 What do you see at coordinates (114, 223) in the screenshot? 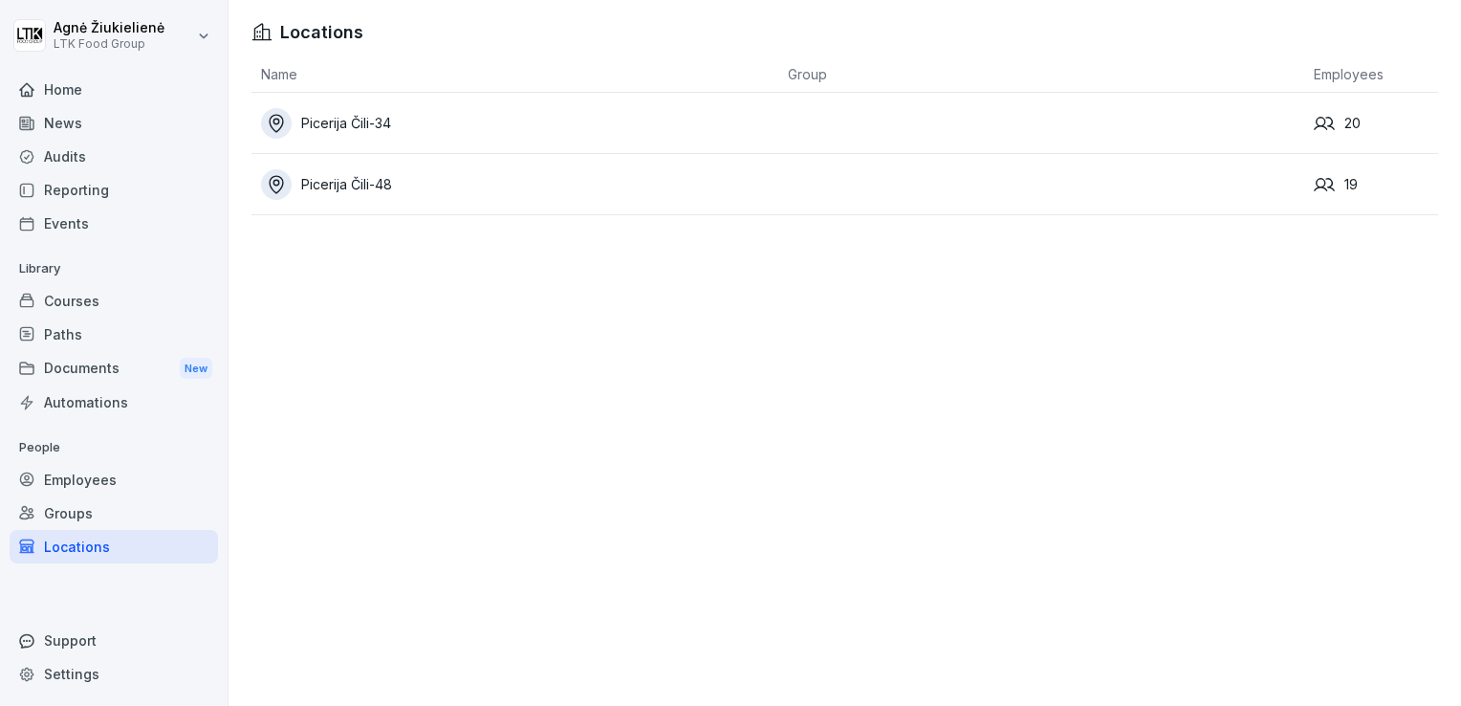
I see `a: Events` at bounding box center [114, 223].